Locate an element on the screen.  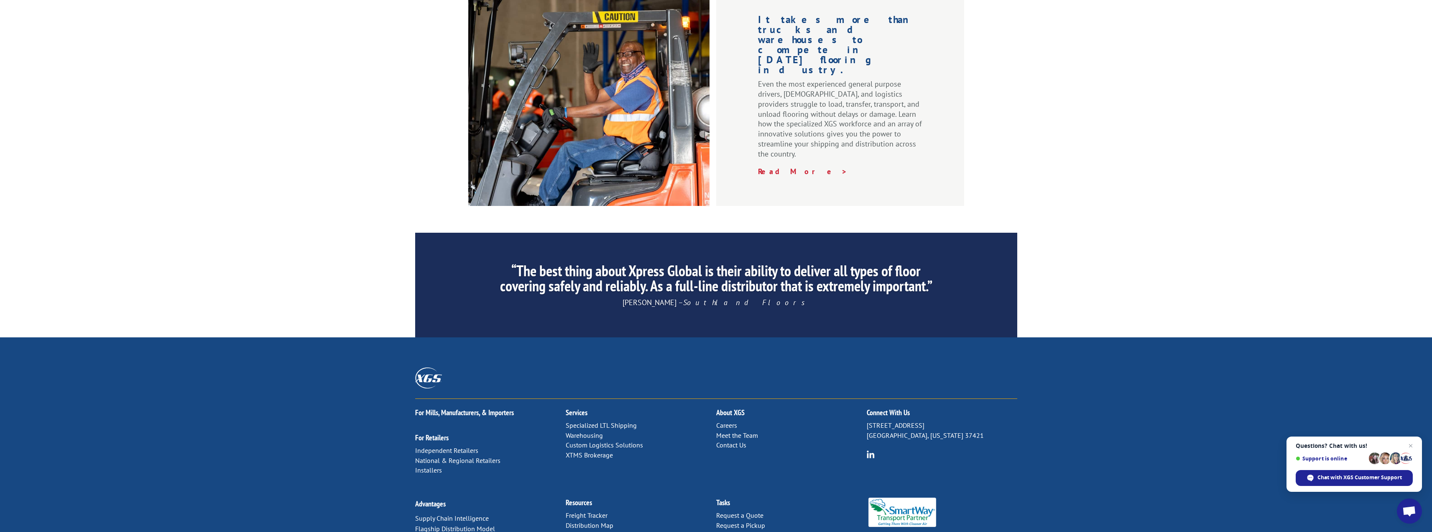
a: Advantages is located at coordinates (430, 503).